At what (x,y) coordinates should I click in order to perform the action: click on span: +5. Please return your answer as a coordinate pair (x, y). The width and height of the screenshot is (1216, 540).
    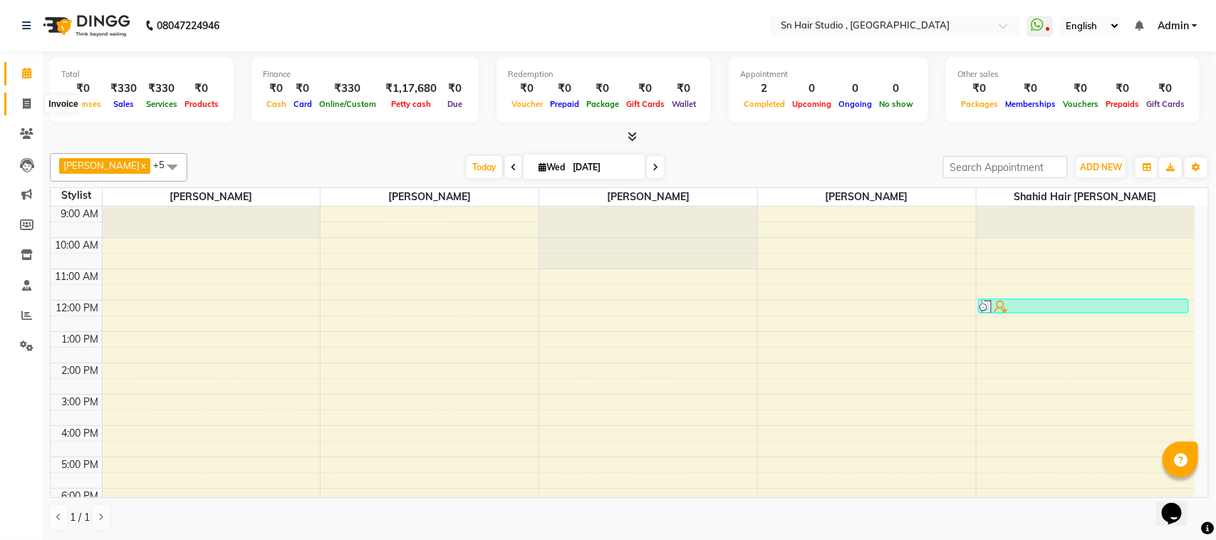
    Looking at the image, I should click on (164, 165).